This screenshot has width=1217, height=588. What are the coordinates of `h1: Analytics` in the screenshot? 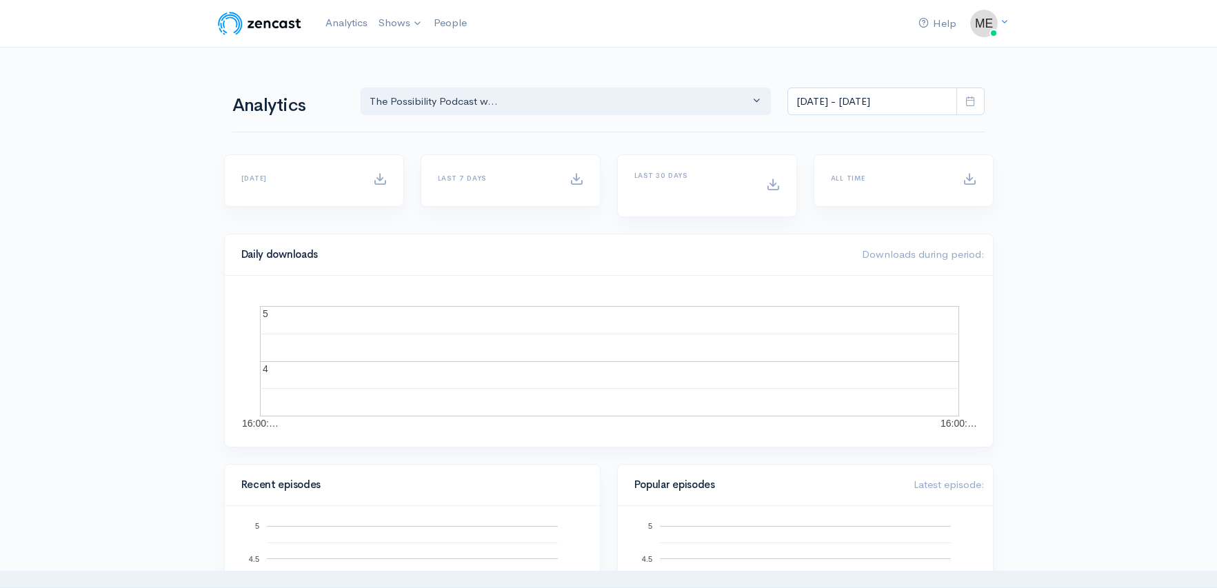 It's located at (288, 106).